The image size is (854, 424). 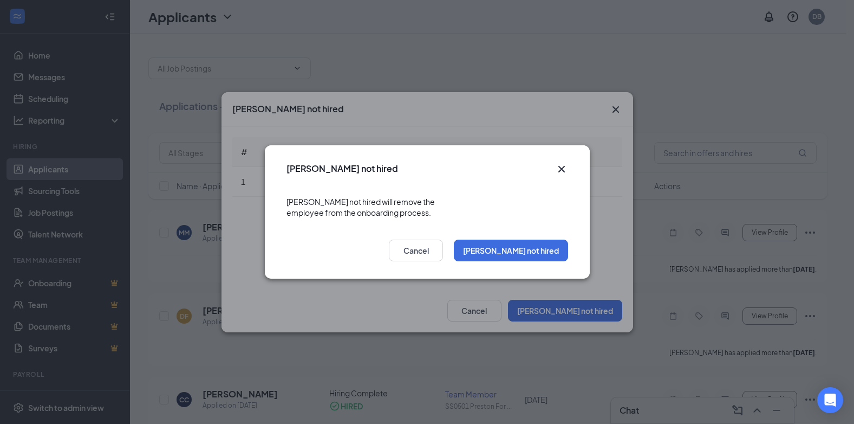 I want to click on button: Close, so click(x=562, y=169).